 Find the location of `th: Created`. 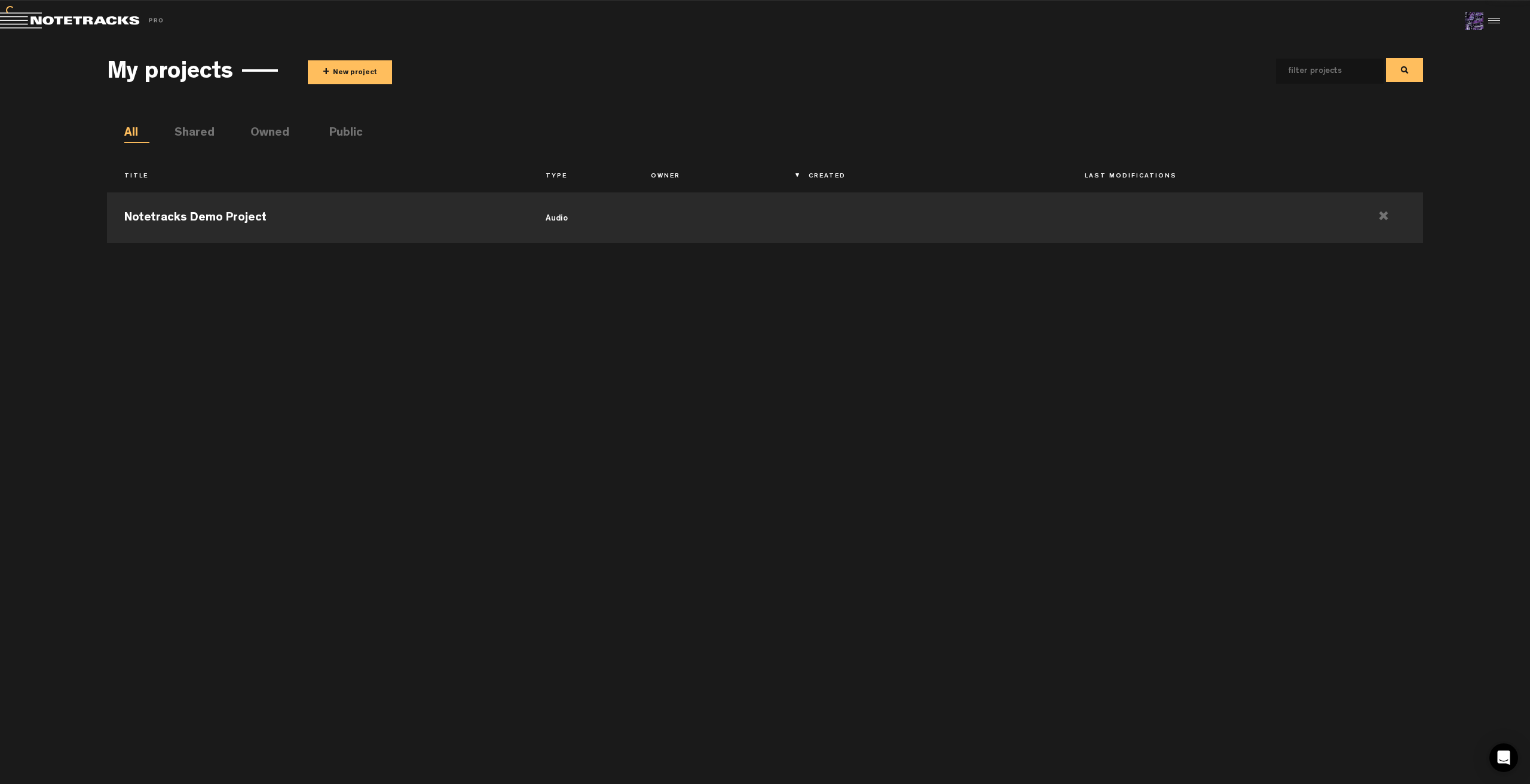

th: Created is located at coordinates (929, 177).